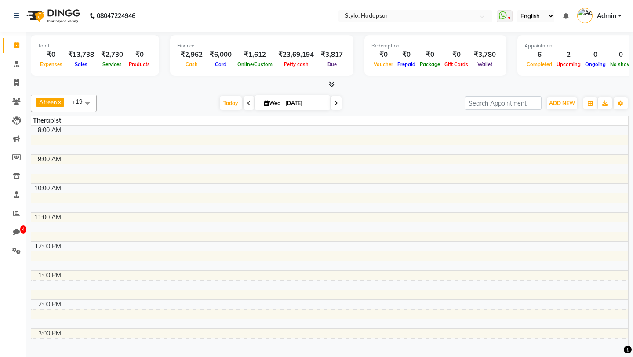 The width and height of the screenshot is (633, 357). Describe the element at coordinates (296, 64) in the screenshot. I see `span: Petty cash` at that location.